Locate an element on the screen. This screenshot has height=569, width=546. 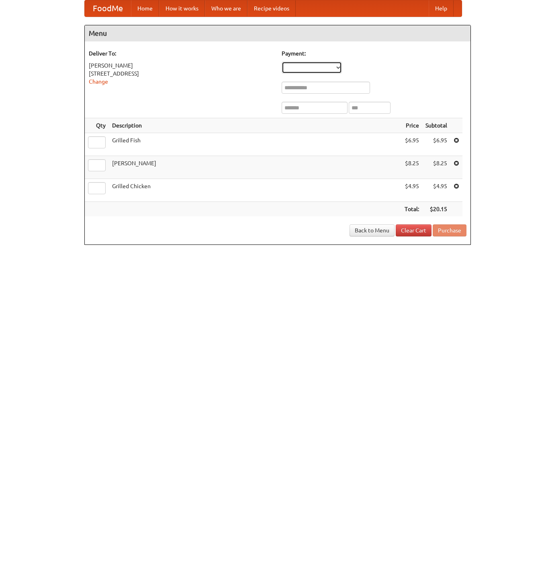
th: Price is located at coordinates (412, 125).